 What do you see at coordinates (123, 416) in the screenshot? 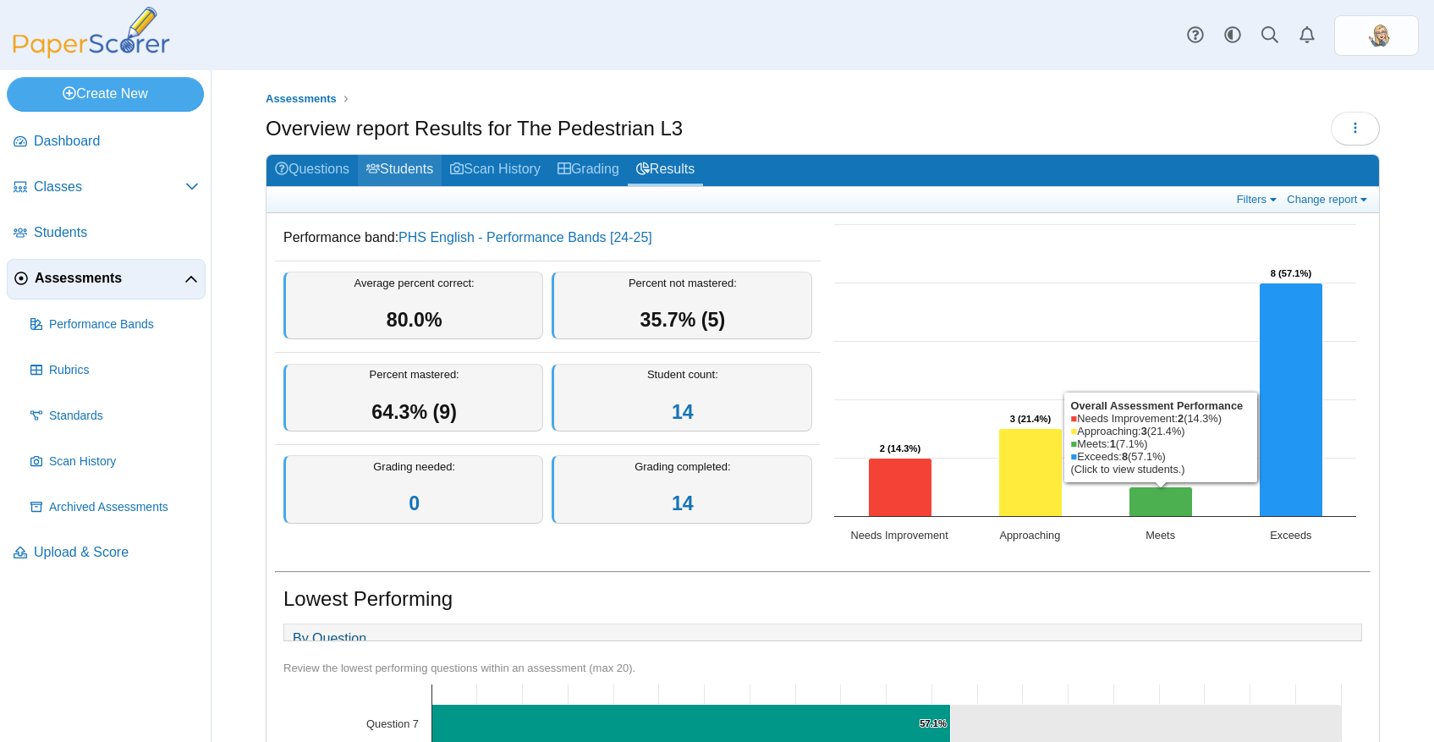
I see `span: Standards` at bounding box center [123, 416].